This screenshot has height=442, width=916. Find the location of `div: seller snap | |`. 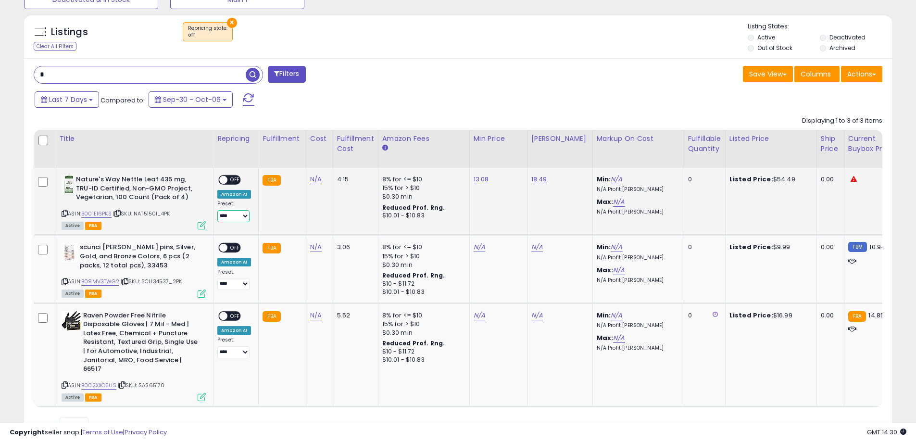

div: seller snap | | is located at coordinates (88, 432).